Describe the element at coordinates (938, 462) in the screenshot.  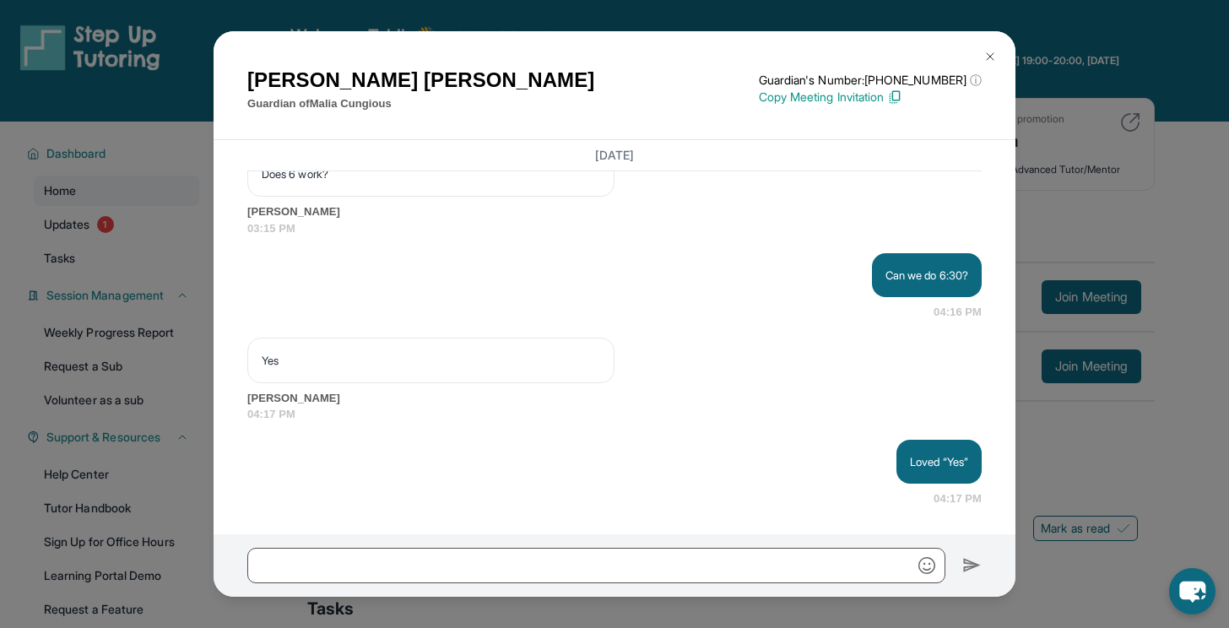
I see `p: Loved “Yes”` at that location.